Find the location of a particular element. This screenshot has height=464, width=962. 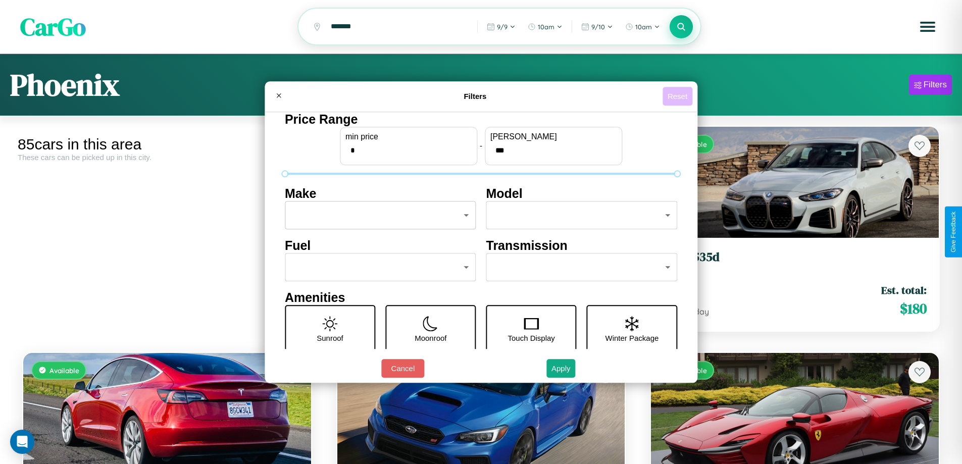

span: Available is located at coordinates (64, 370).